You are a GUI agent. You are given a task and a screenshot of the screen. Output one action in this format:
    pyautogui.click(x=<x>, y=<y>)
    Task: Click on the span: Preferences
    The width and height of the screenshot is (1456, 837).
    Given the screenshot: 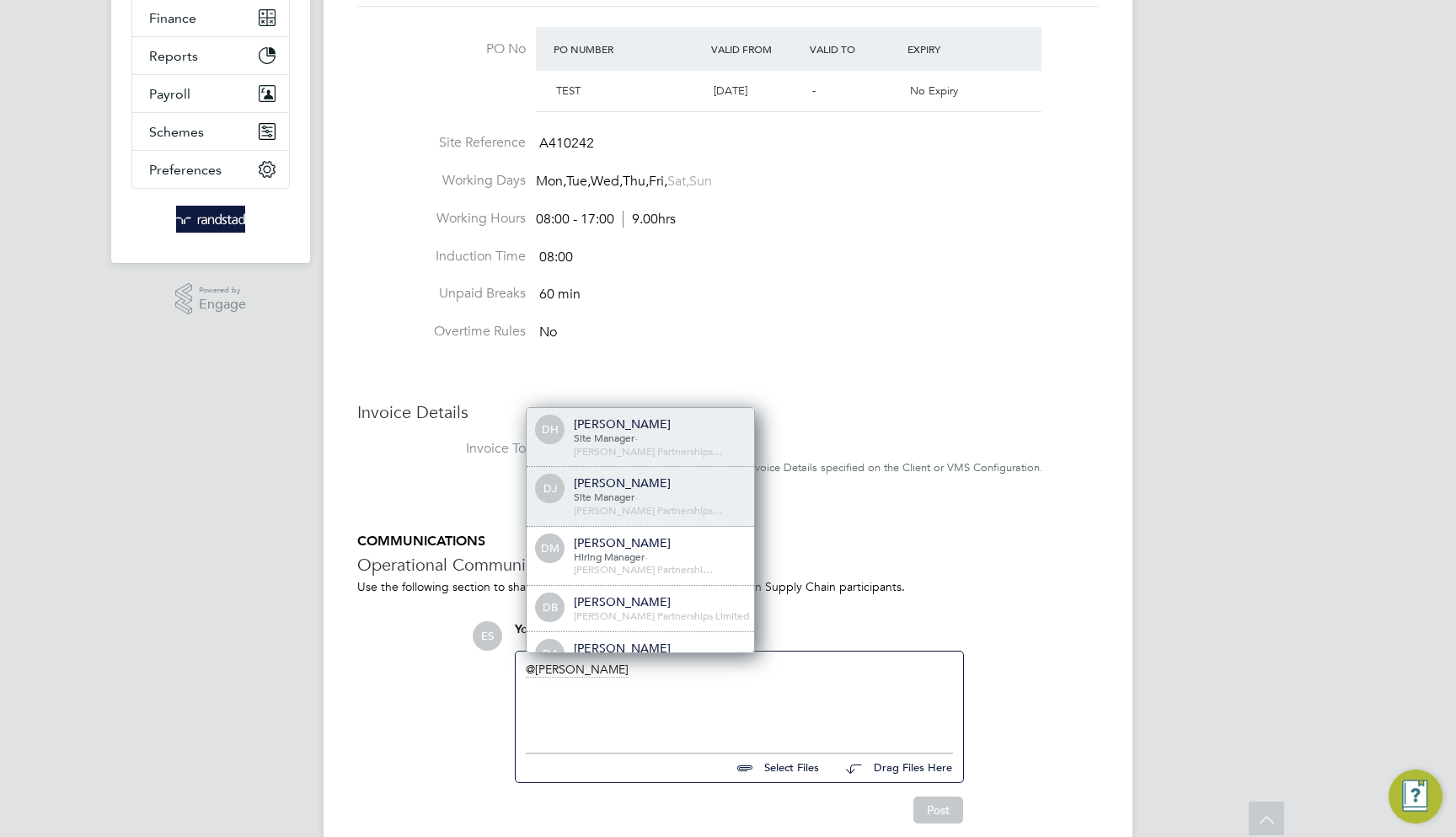 What is the action you would take?
    pyautogui.click(x=185, y=169)
    